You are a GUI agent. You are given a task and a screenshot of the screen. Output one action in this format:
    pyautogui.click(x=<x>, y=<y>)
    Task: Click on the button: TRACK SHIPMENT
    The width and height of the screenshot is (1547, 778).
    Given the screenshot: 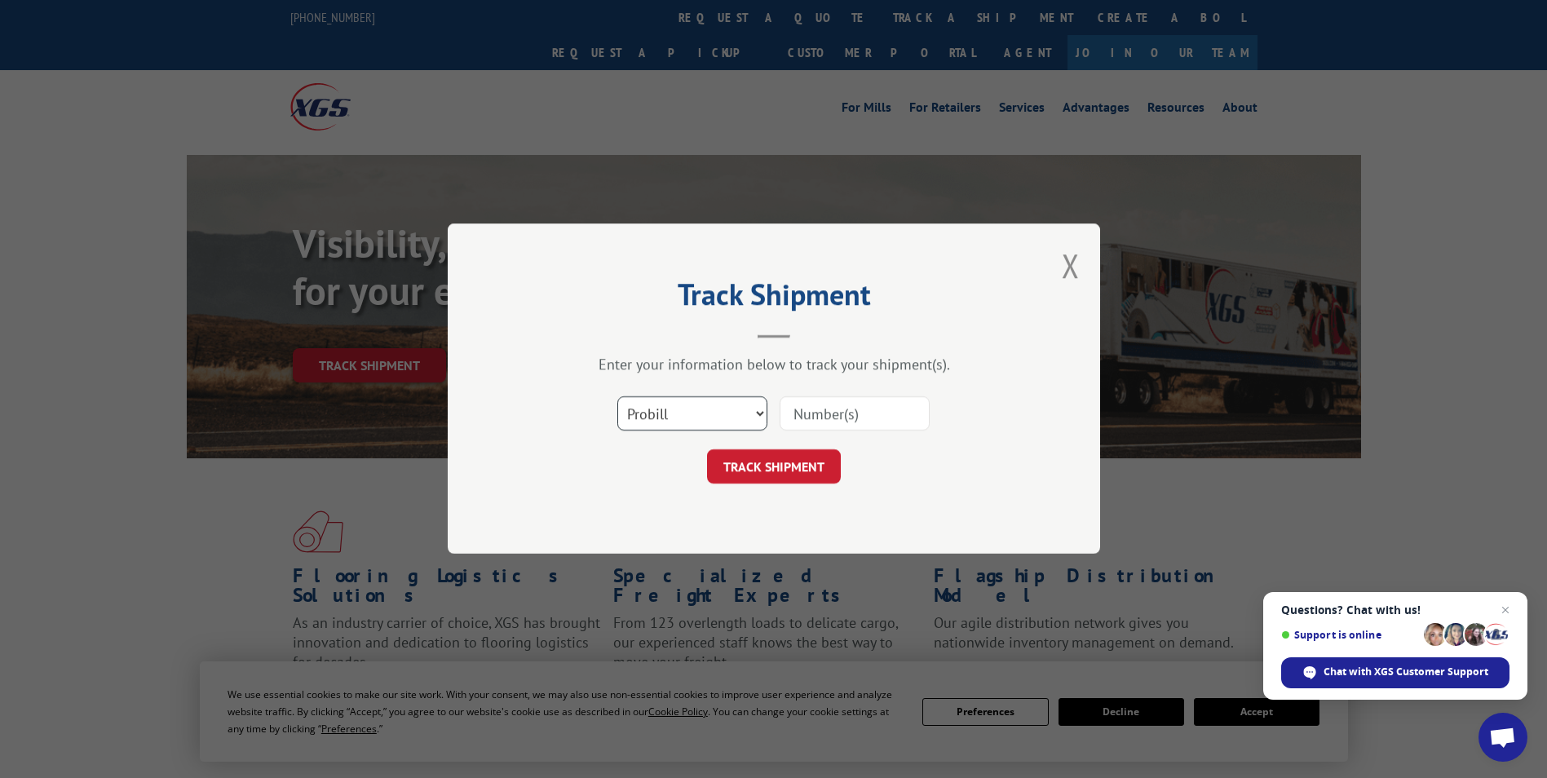 What is the action you would take?
    pyautogui.click(x=774, y=467)
    